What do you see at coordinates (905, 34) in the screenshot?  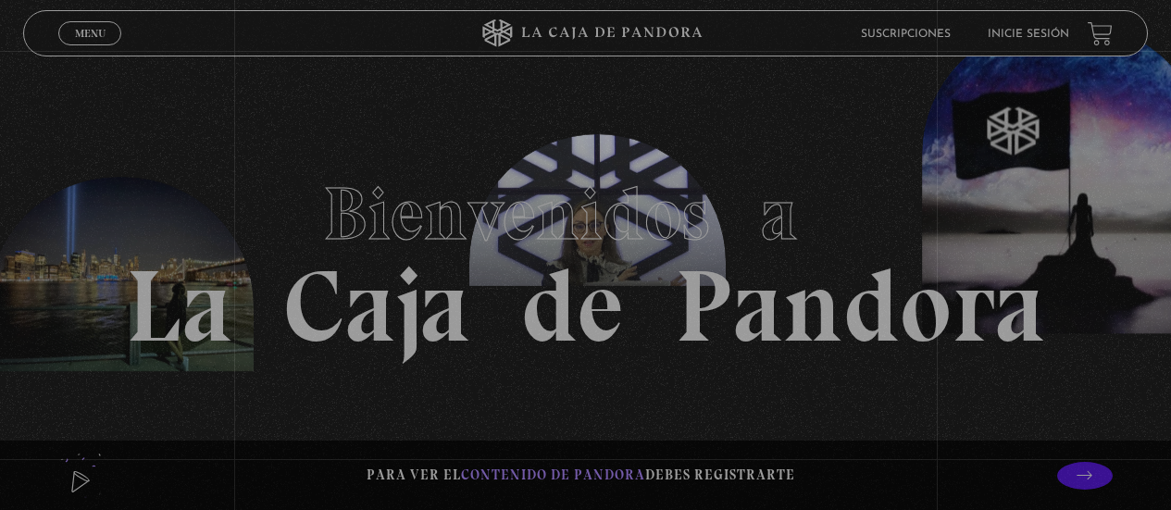 I see `a: Suscripciones` at bounding box center [905, 34].